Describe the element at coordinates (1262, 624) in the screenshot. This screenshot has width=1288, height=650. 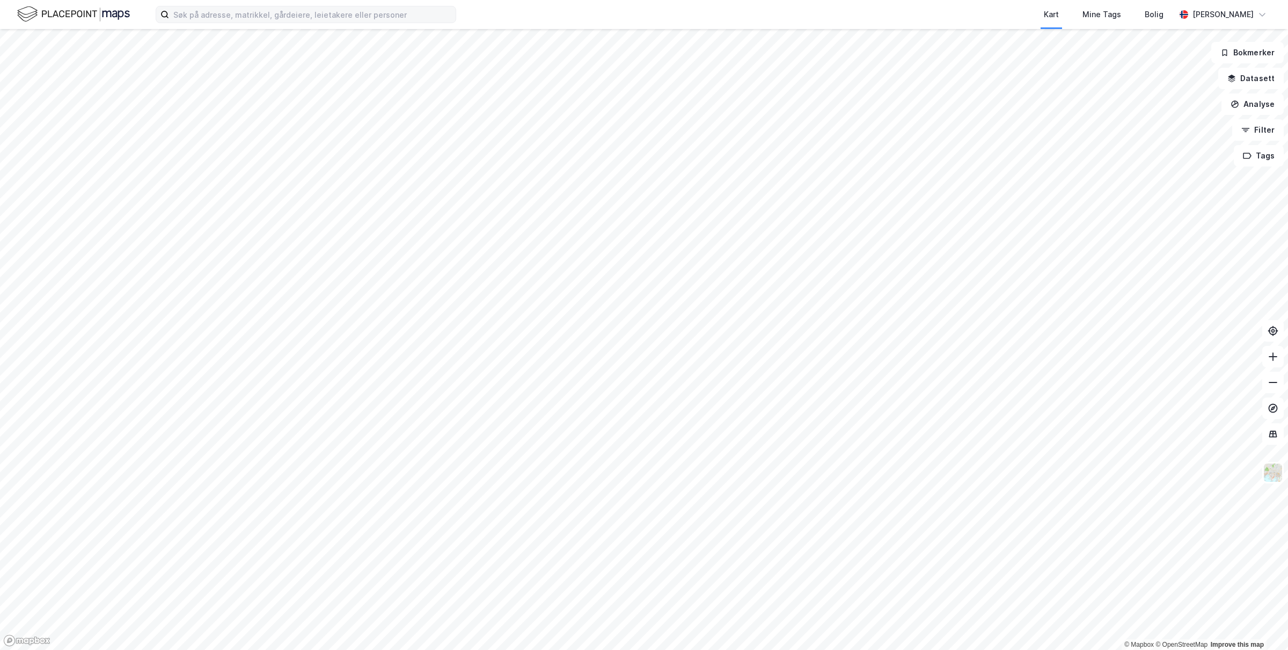
I see `div: Chat Widget` at that location.